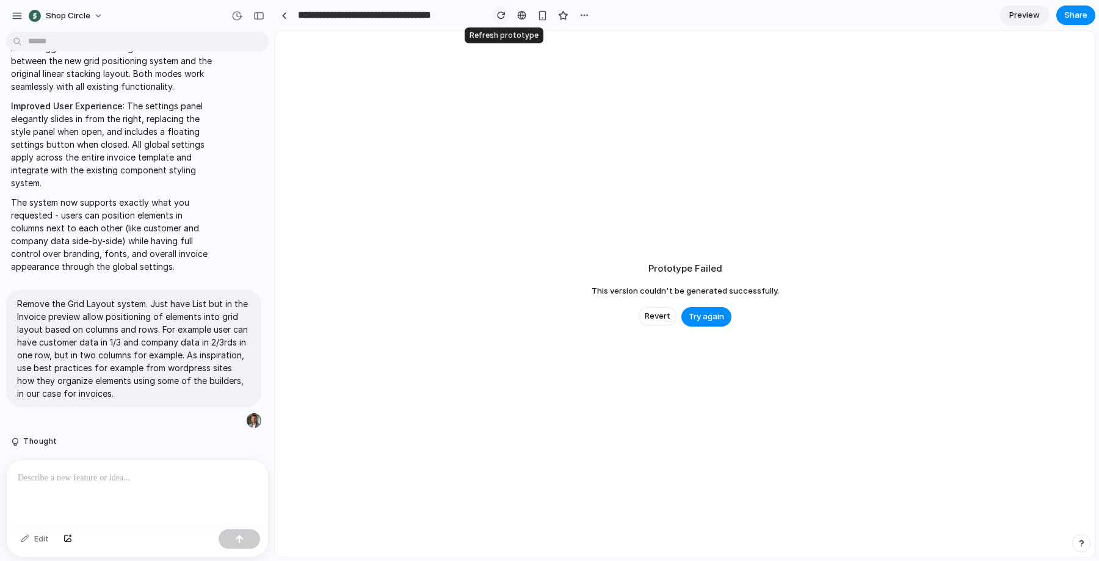 Image resolution: width=1099 pixels, height=561 pixels. What do you see at coordinates (1076, 15) in the screenshot?
I see `span: Share` at bounding box center [1076, 15].